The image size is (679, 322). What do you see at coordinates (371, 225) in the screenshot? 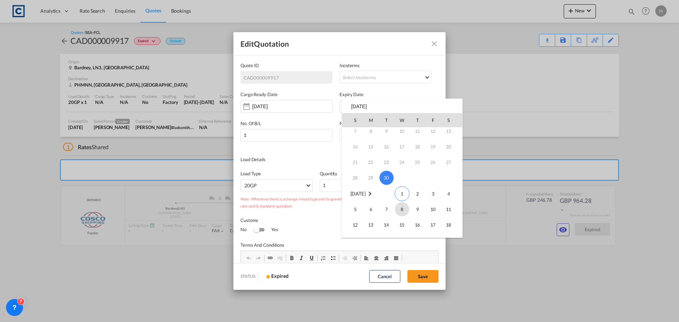
I see `span: 13` at bounding box center [371, 225].